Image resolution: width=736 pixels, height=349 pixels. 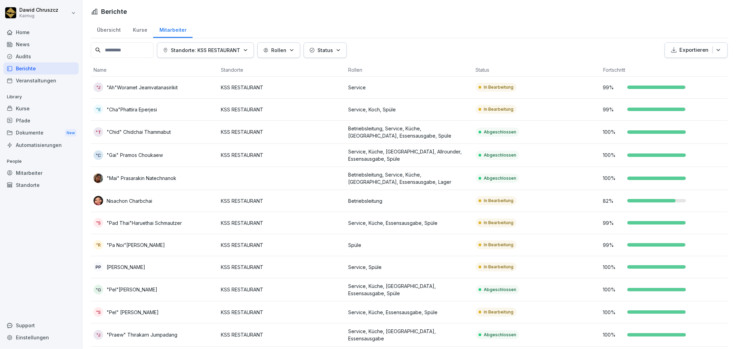 I want to click on div: "R, so click(x=98, y=245).